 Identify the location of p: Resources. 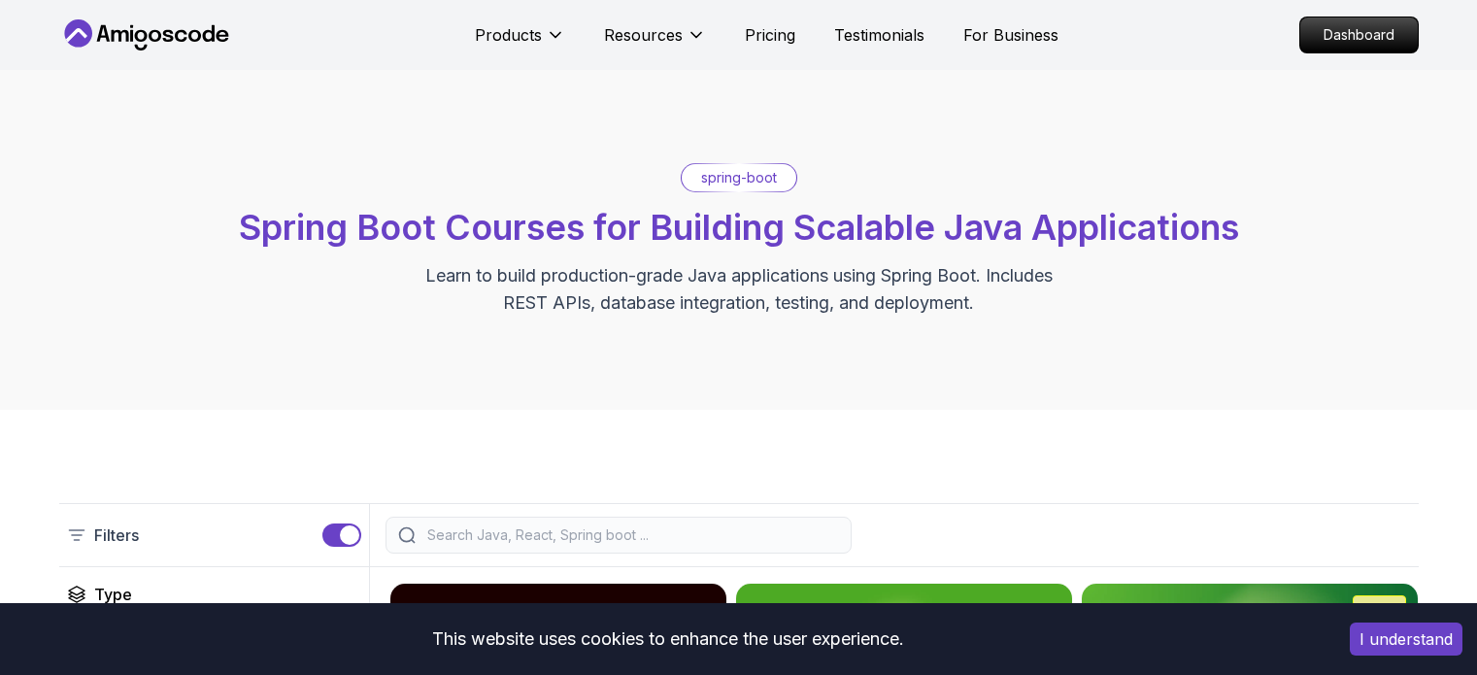
(643, 35).